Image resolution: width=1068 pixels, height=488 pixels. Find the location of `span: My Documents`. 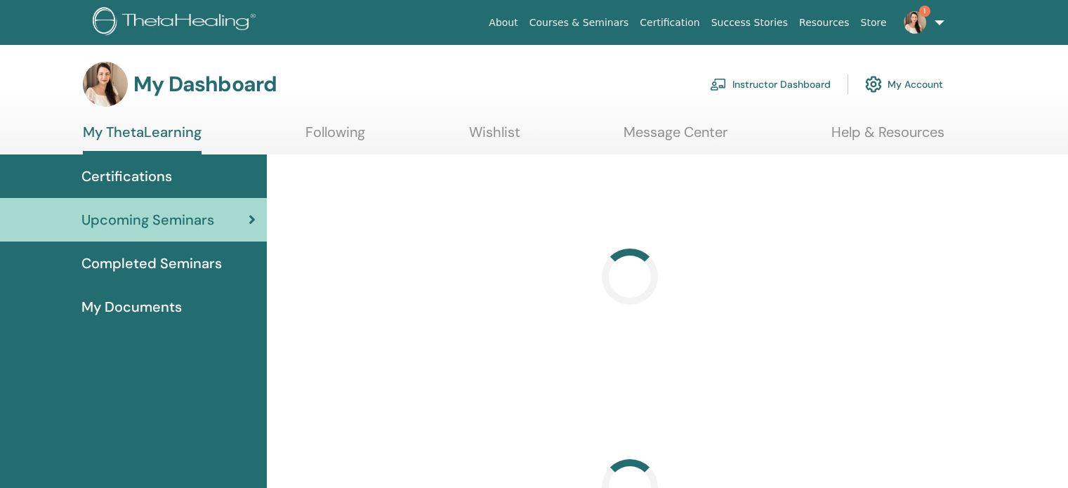

span: My Documents is located at coordinates (131, 307).